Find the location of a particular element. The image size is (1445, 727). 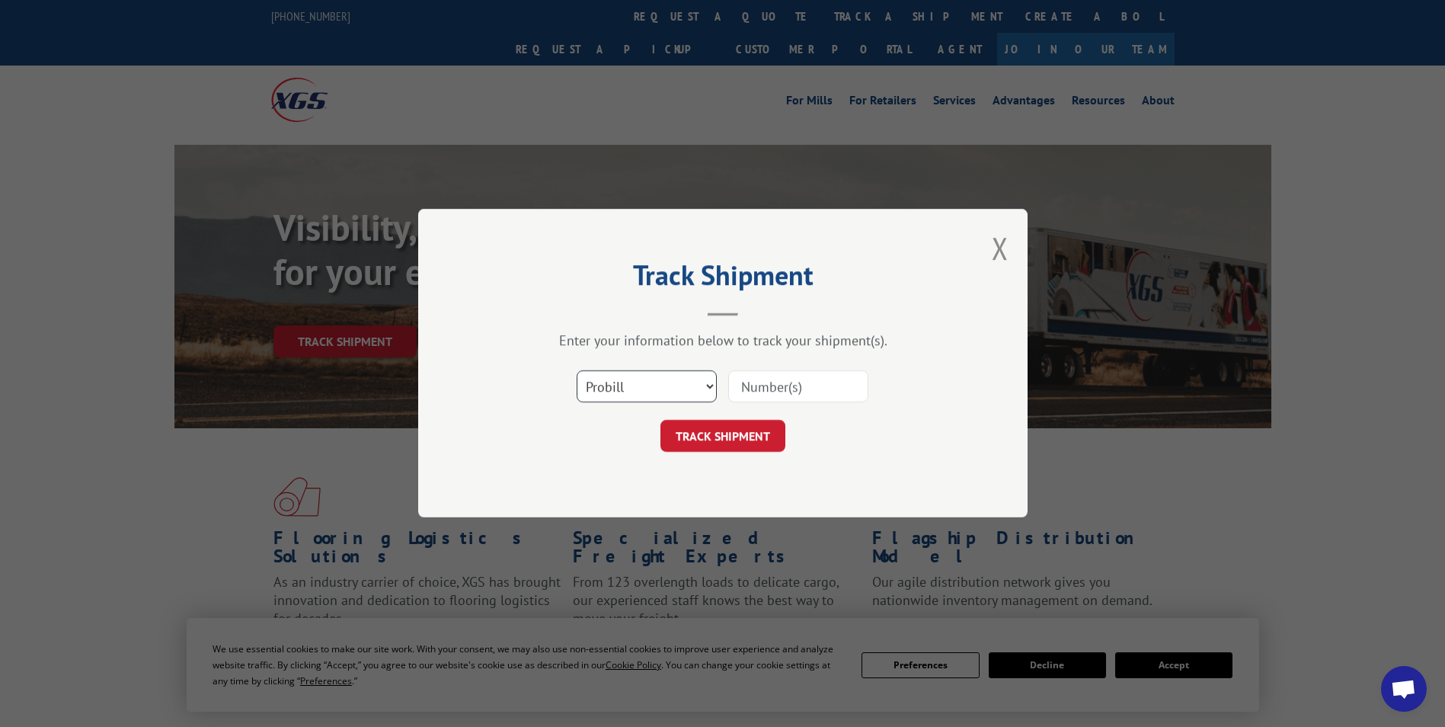

h2: Track Shipment is located at coordinates (723, 279).